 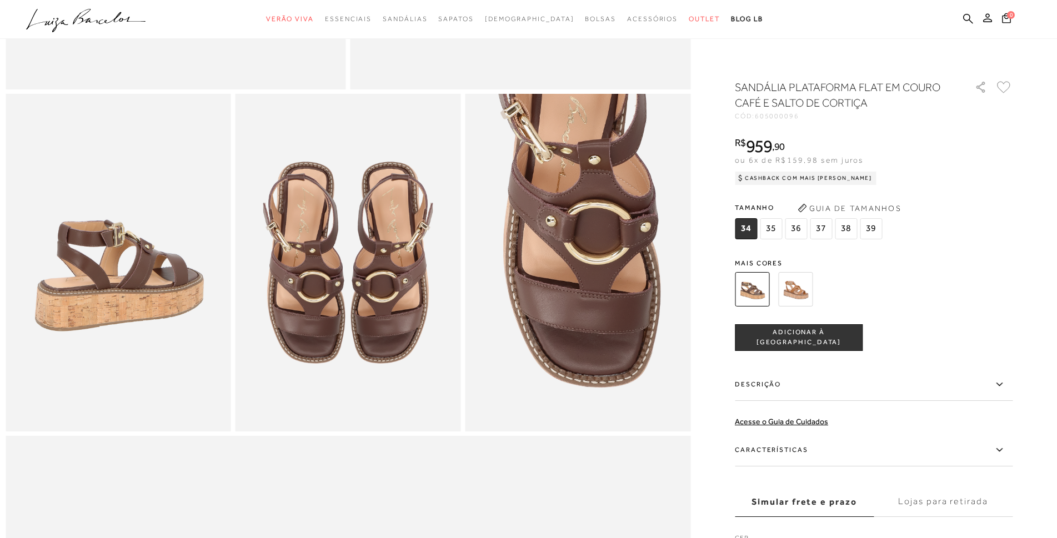 What do you see at coordinates (752, 289) in the screenshot?
I see `img: SANDÁLIA PLATAFORMA FLAT EM COURO CAFÉ E SALTO DE CORTIÇA` at bounding box center [752, 289].